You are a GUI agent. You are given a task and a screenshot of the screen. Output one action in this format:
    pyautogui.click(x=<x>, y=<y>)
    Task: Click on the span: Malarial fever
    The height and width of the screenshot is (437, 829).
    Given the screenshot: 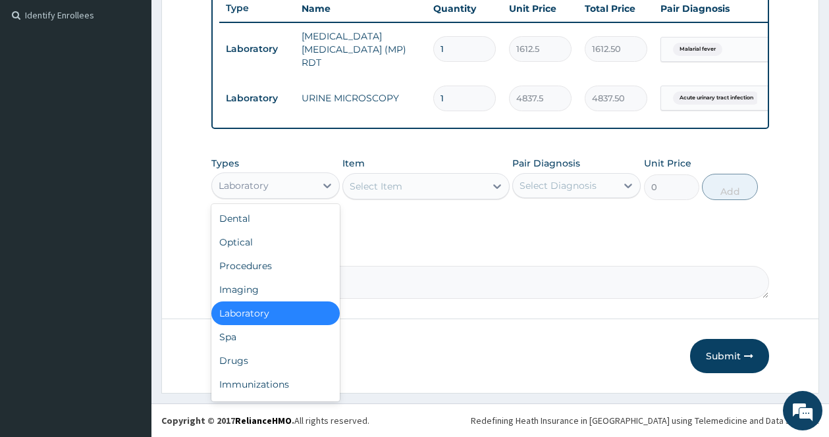 What is the action you would take?
    pyautogui.click(x=698, y=49)
    